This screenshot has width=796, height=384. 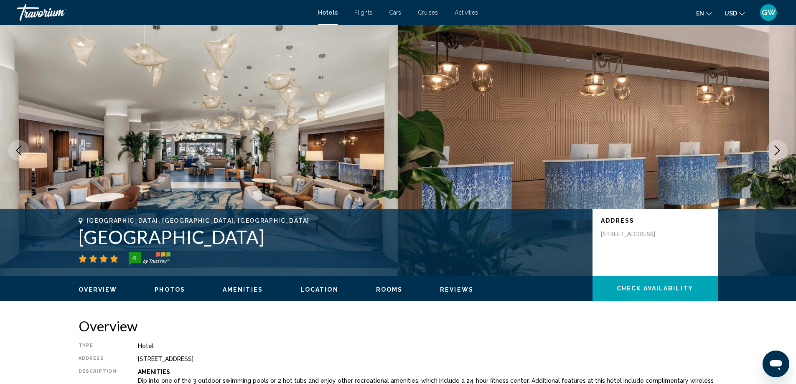 I want to click on button: Change currency, so click(x=735, y=13).